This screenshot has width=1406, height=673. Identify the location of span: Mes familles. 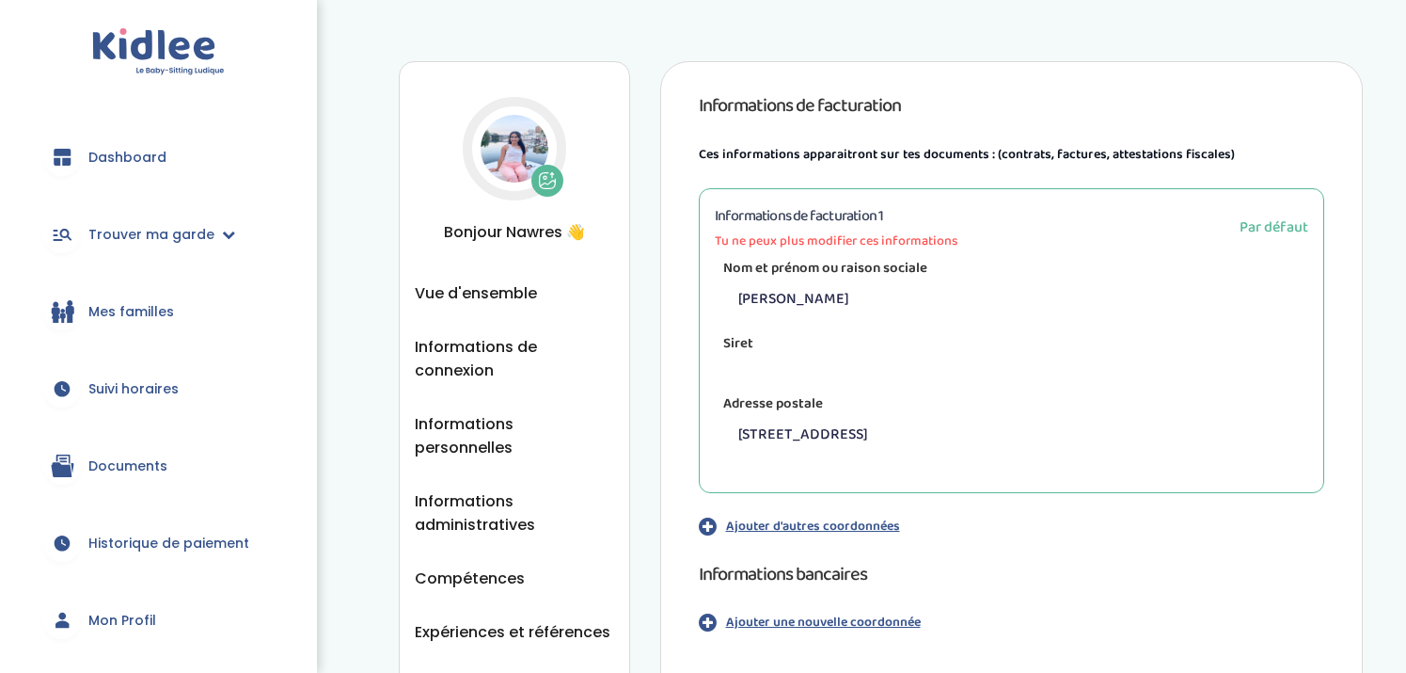
(131, 311).